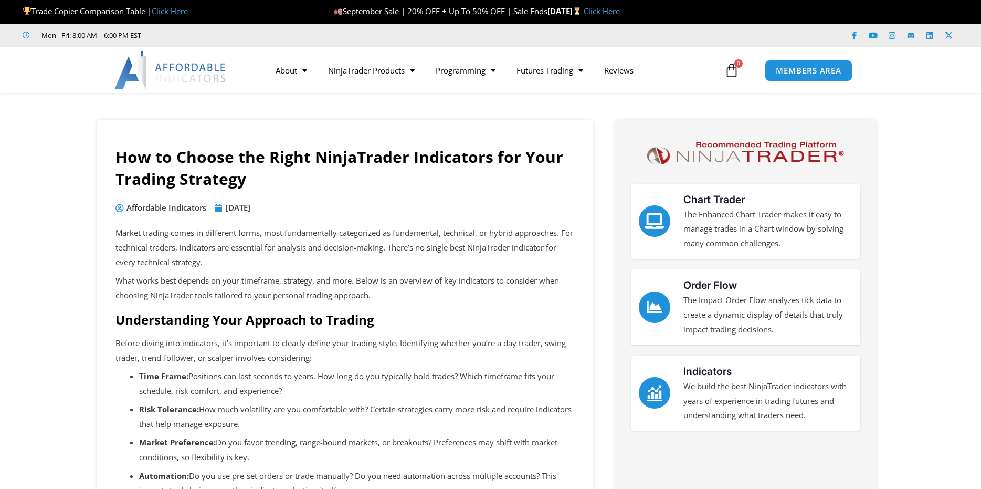  What do you see at coordinates (809, 70) in the screenshot?
I see `a: MEMBERS AREA` at bounding box center [809, 70].